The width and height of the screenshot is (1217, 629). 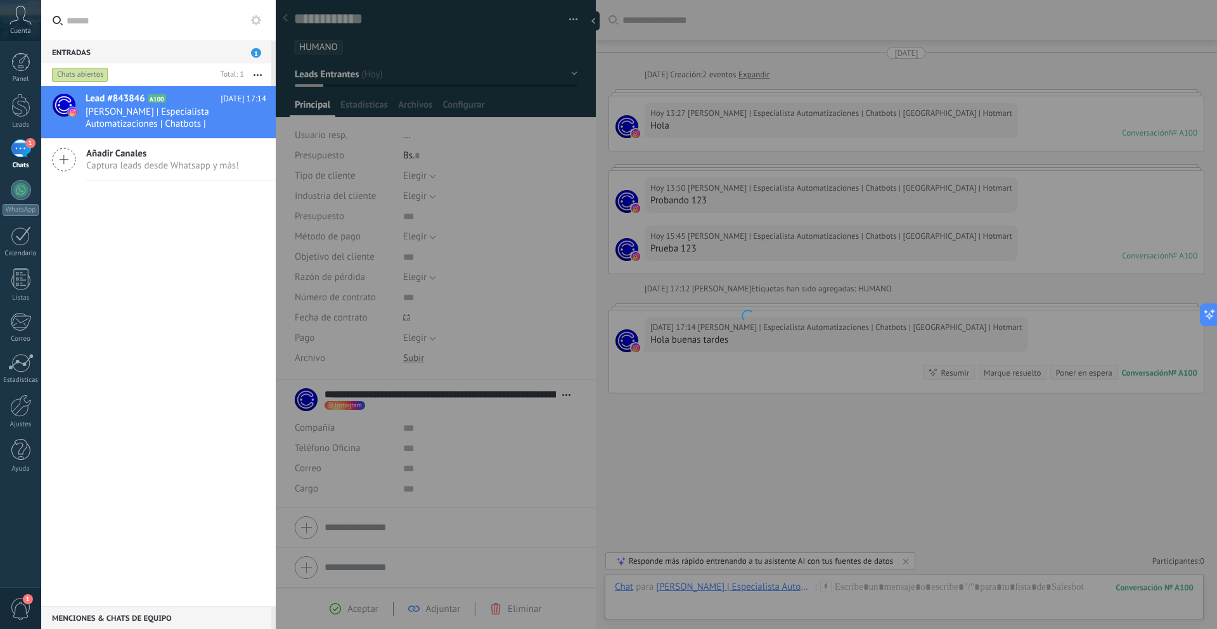 I want to click on div: Ayuda, so click(x=21, y=469).